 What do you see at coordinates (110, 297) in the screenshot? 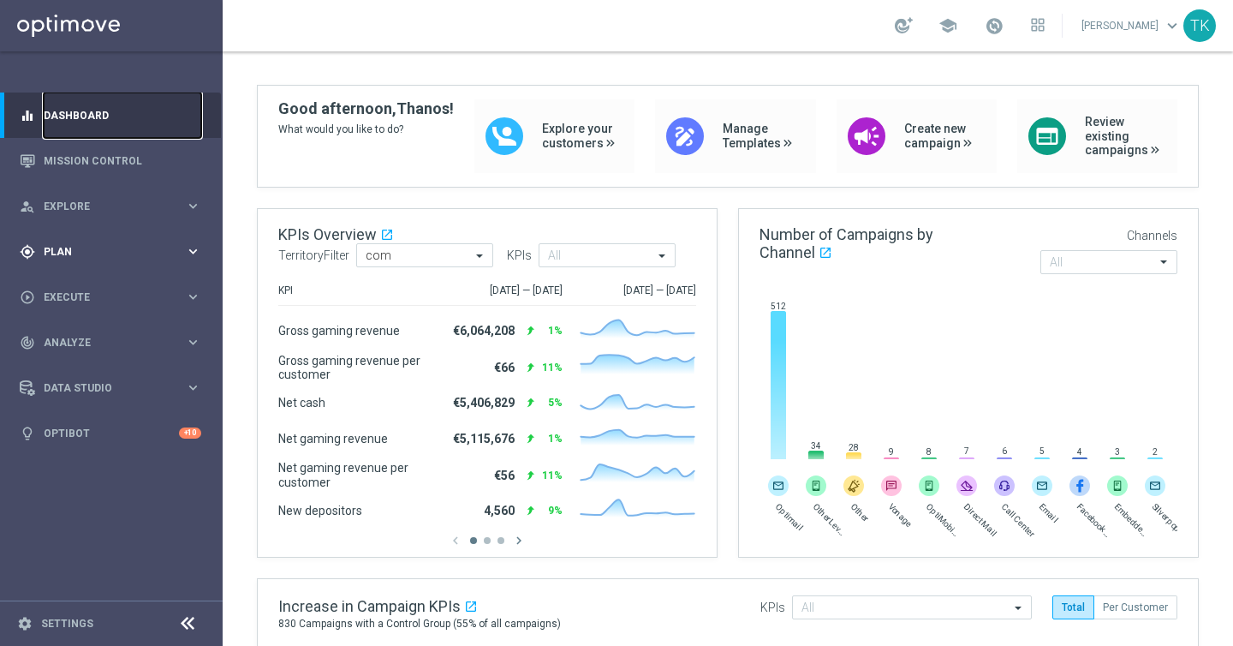
I see `button: play_circle_outline Execute keyboard_arrow_right` at bounding box center [110, 297].